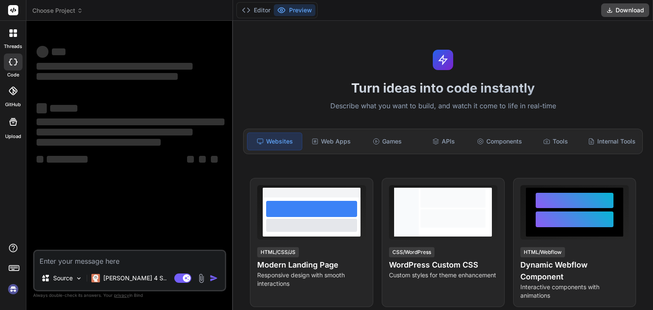  What do you see at coordinates (443, 88) in the screenshot?
I see `h1: Turn ideas into code instantly` at bounding box center [443, 88].